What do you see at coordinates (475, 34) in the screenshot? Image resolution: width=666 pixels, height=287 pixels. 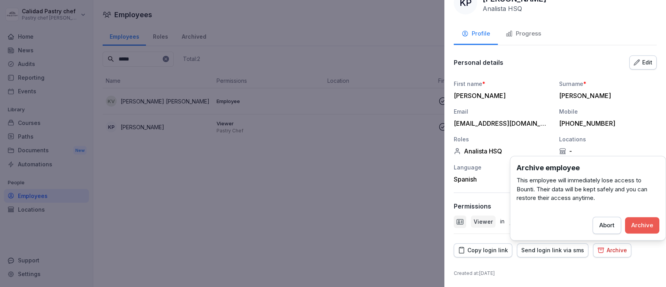 I see `button: Profile` at bounding box center [475, 34].